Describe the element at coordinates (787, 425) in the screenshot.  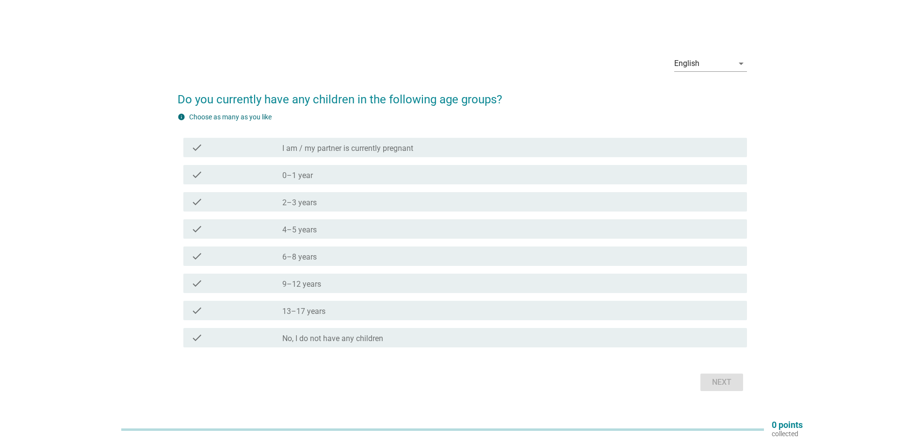
I see `p: 0 points` at that location.